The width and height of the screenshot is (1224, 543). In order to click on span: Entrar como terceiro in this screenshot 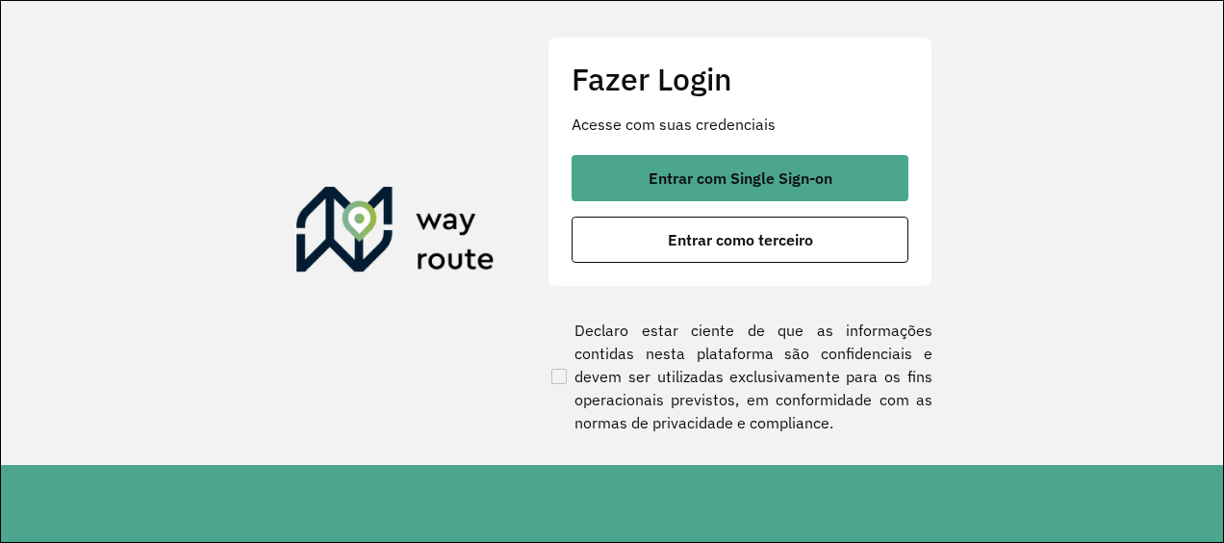, I will do `click(740, 240)`.